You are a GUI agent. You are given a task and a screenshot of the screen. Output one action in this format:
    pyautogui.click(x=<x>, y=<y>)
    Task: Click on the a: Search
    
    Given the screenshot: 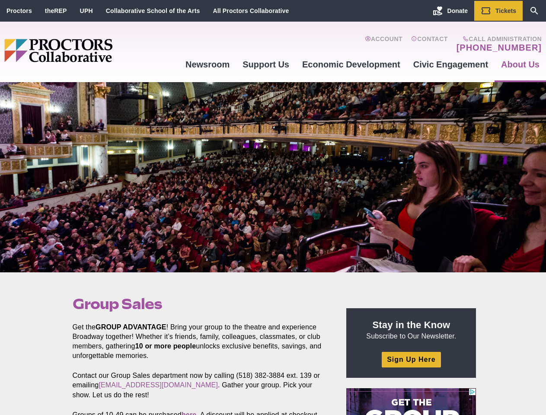 What is the action you would take?
    pyautogui.click(x=534, y=11)
    